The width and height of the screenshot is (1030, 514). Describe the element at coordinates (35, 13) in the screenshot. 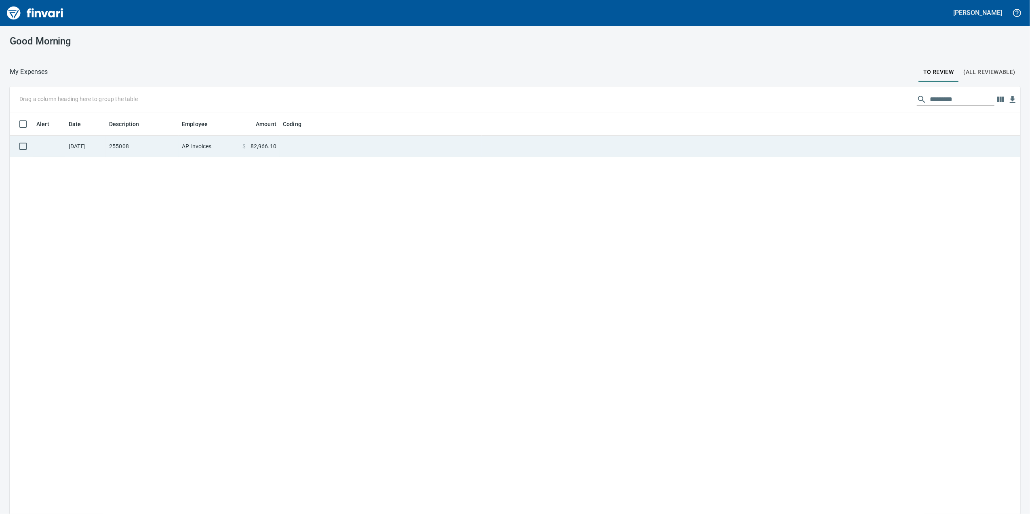

I see `img: Finvari` at that location.